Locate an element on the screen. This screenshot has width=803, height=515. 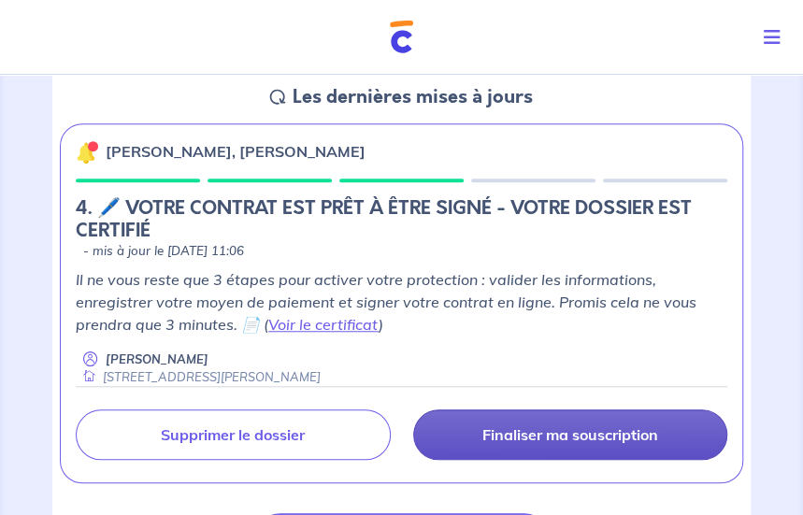
h5: Les dernières mises à jours is located at coordinates (412, 97).